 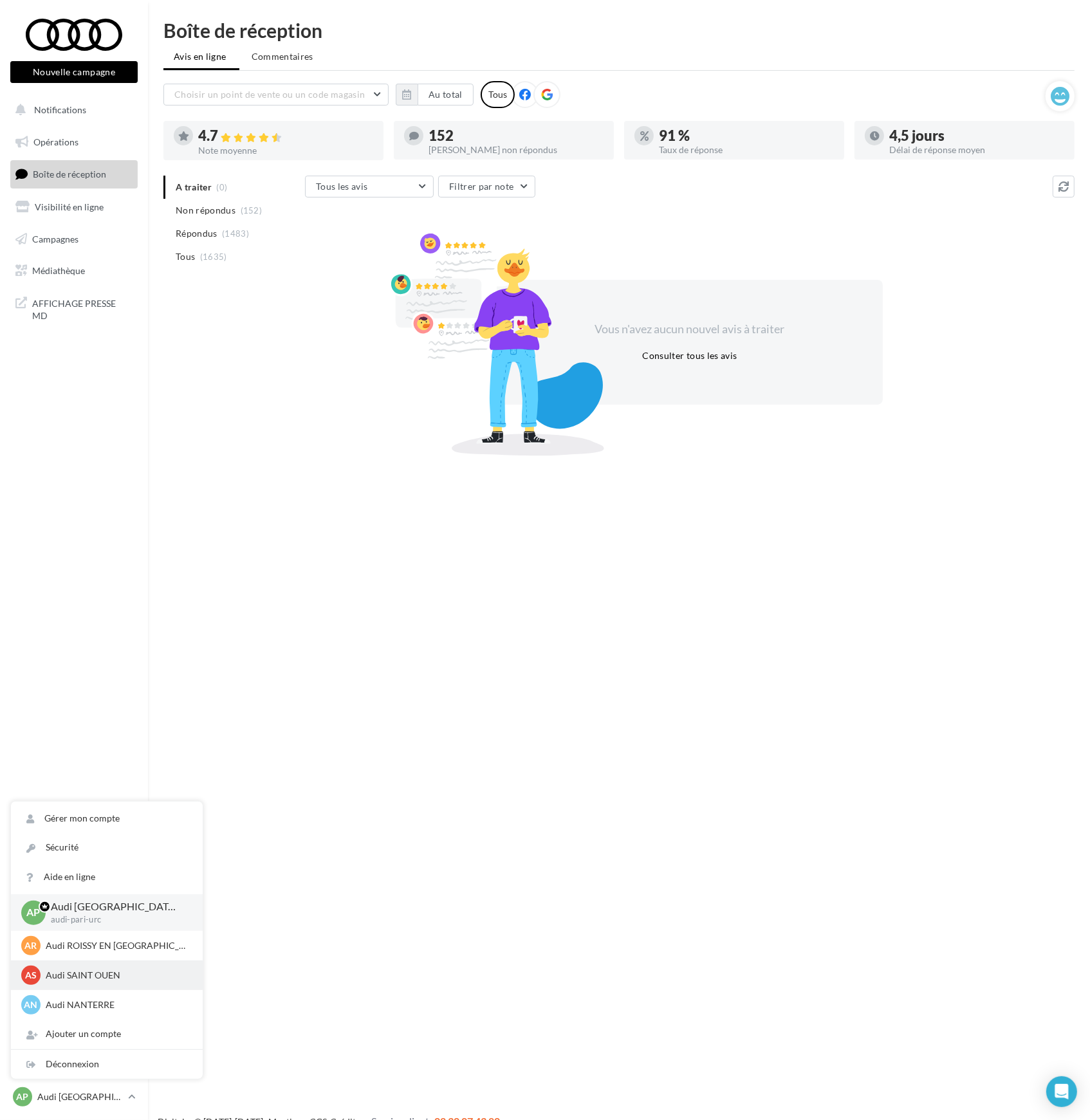 What do you see at coordinates (74, 239) in the screenshot?
I see `a: Campagnes` at bounding box center [74, 239].